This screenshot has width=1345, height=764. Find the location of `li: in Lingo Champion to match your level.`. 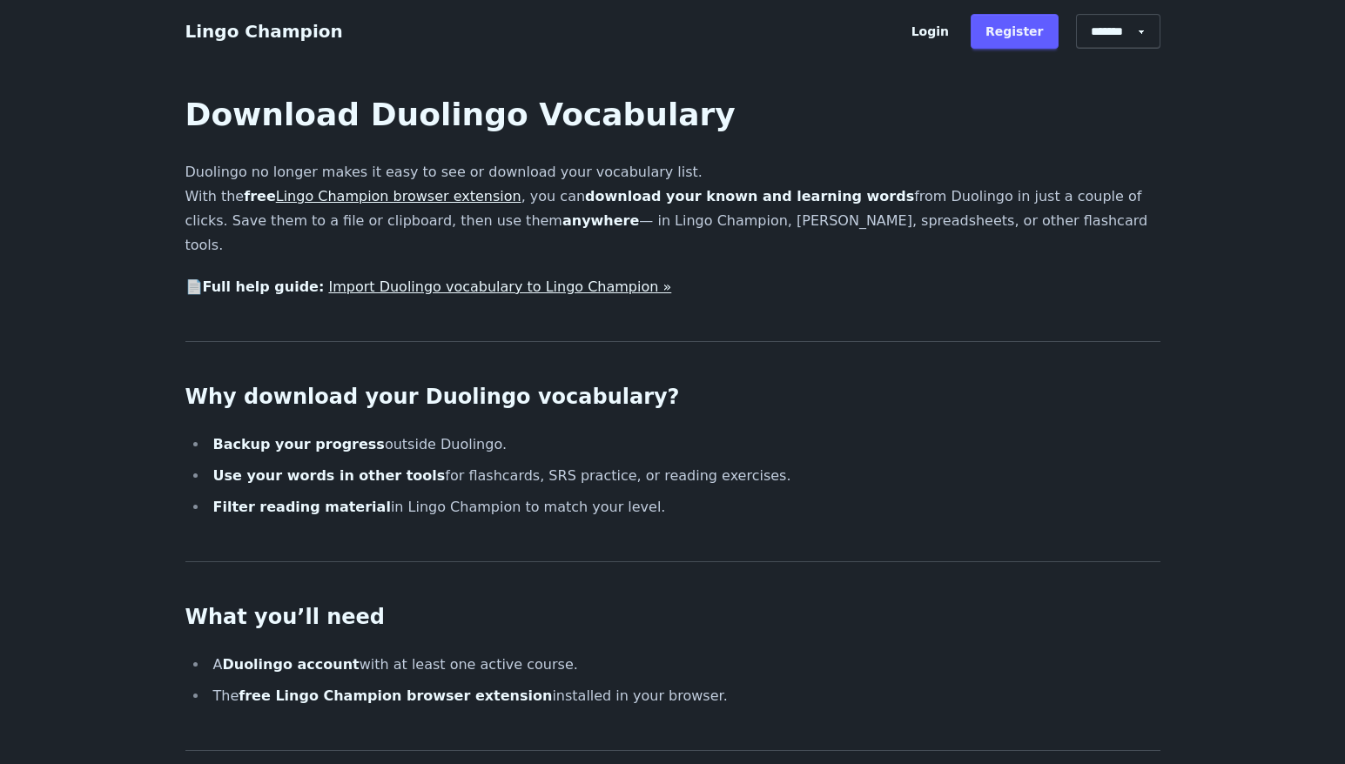

li: in Lingo Champion to match your level. is located at coordinates (684, 507).